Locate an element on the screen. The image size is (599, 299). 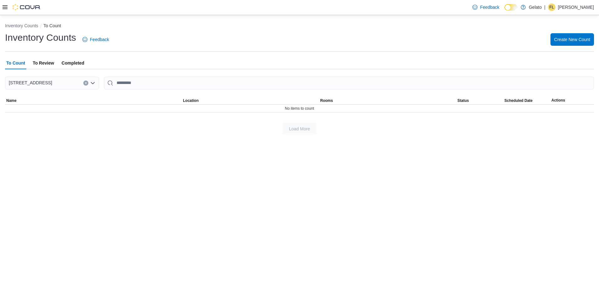
button: Inventory Counts is located at coordinates (22, 26).